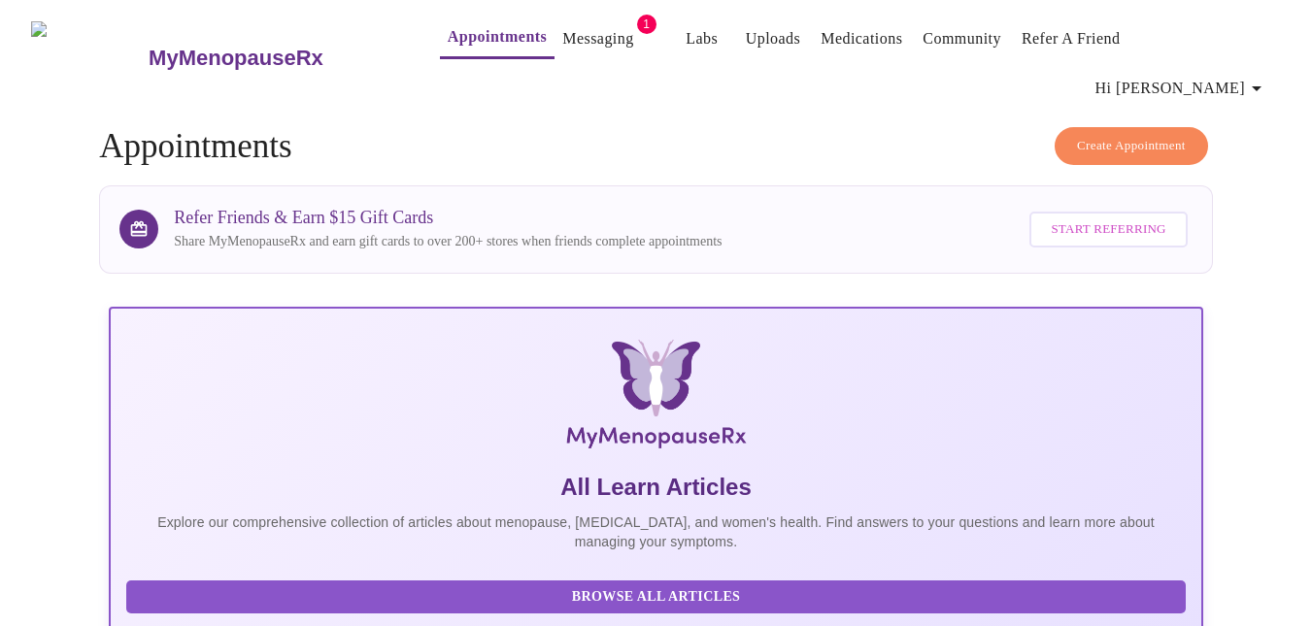 The image size is (1312, 626). I want to click on a: Community, so click(961, 39).